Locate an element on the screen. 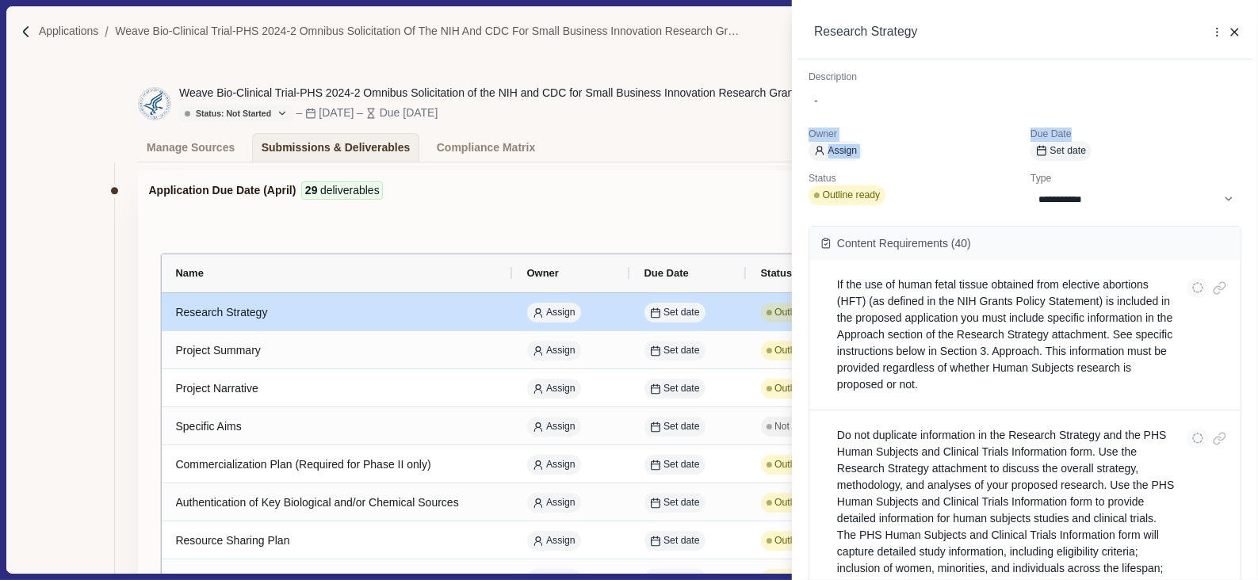 The width and height of the screenshot is (1258, 580). button: Set date is located at coordinates (1061, 151).